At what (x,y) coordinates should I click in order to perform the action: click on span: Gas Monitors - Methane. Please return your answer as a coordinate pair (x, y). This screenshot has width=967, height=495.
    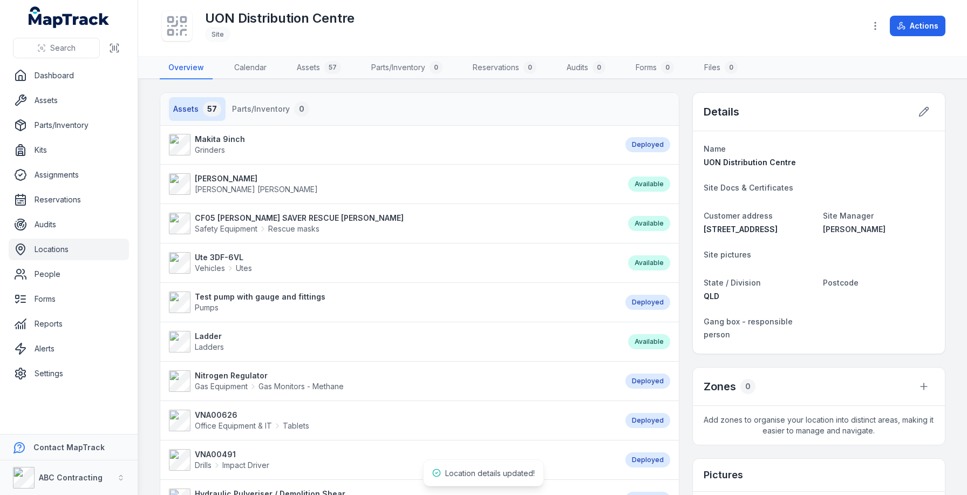
    Looking at the image, I should click on (301, 386).